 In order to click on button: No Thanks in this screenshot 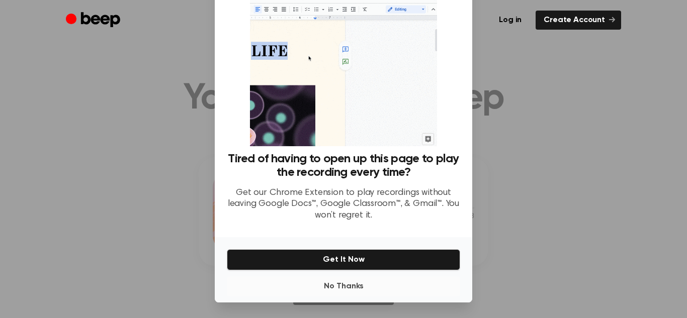, I will do `click(344, 287)`.